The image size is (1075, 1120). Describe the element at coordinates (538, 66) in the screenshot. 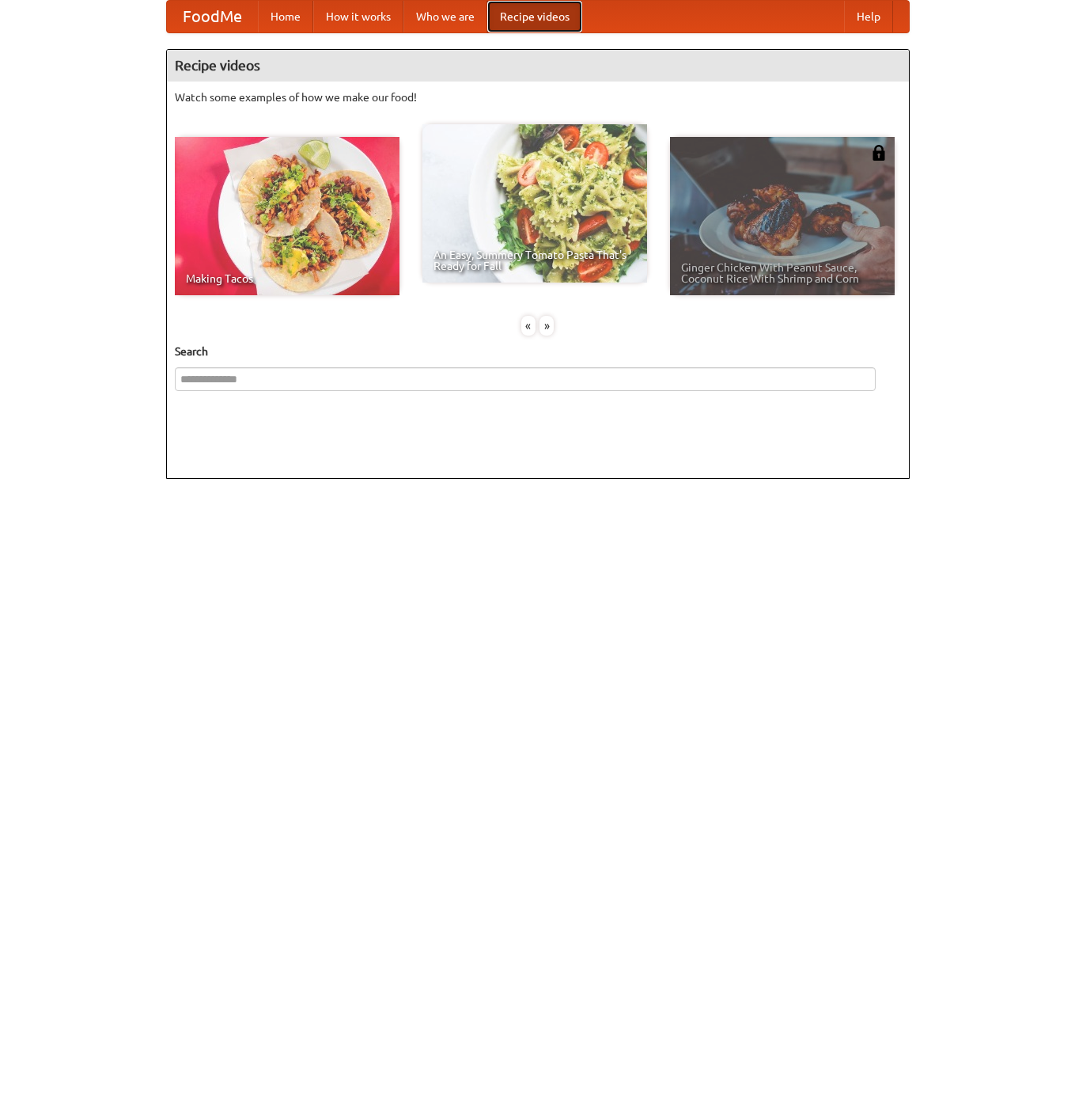

I see `h4: Recipe videos` at that location.